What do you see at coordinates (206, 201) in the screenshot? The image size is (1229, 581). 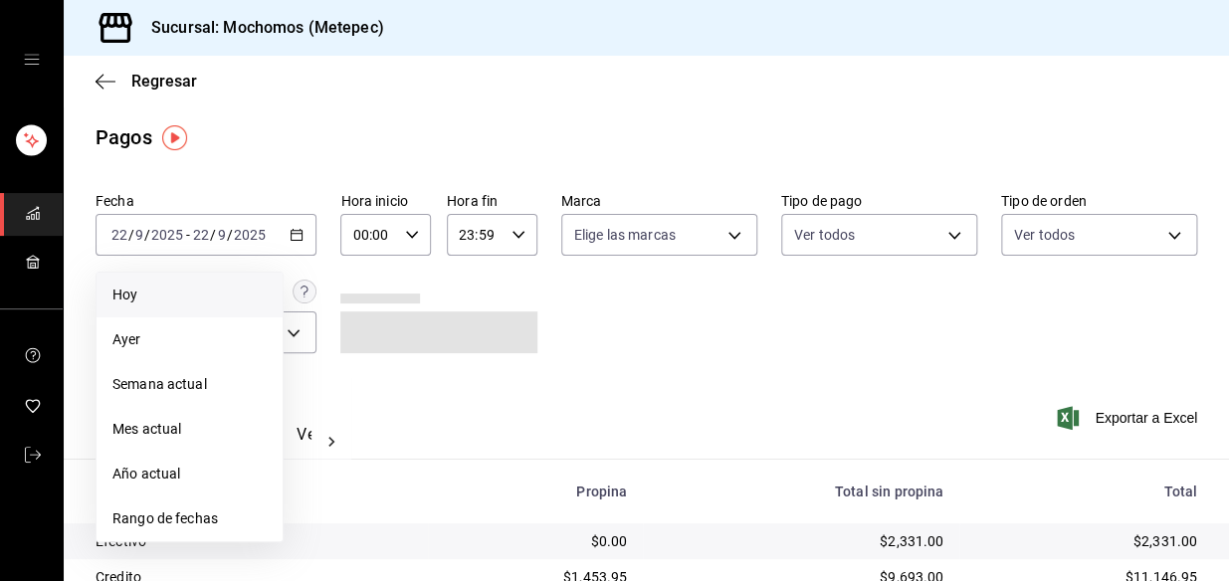 I see `label: Fecha` at bounding box center [206, 201].